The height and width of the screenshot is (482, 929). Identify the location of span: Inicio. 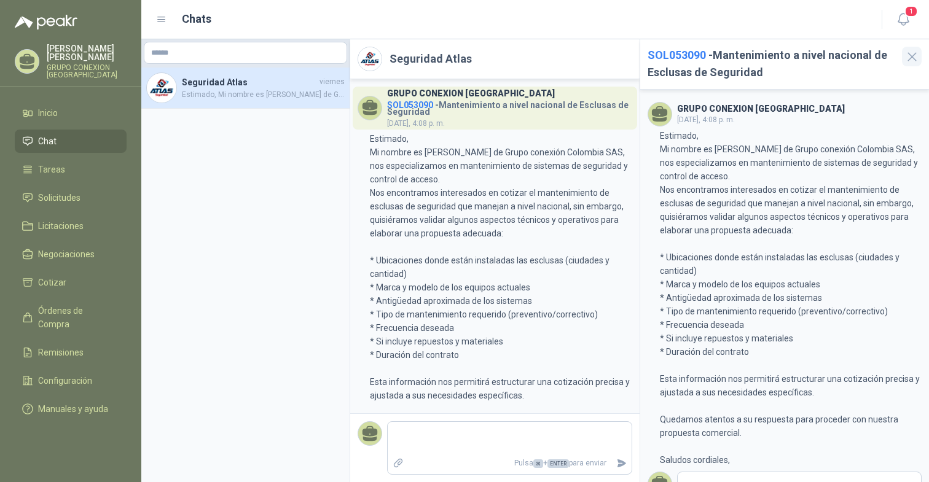
(48, 113).